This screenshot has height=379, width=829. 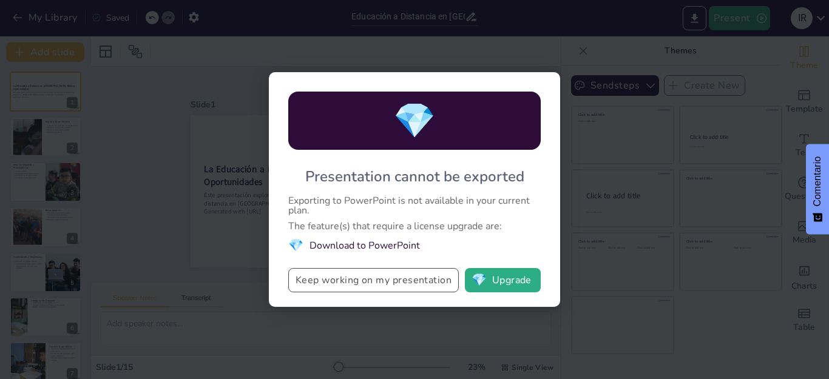 I want to click on font: Comentario, so click(x=817, y=181).